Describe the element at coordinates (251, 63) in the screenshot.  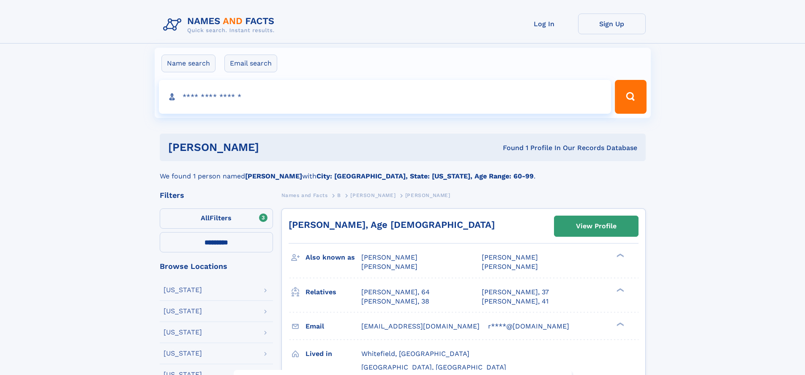
I see `label: Email search` at that location.